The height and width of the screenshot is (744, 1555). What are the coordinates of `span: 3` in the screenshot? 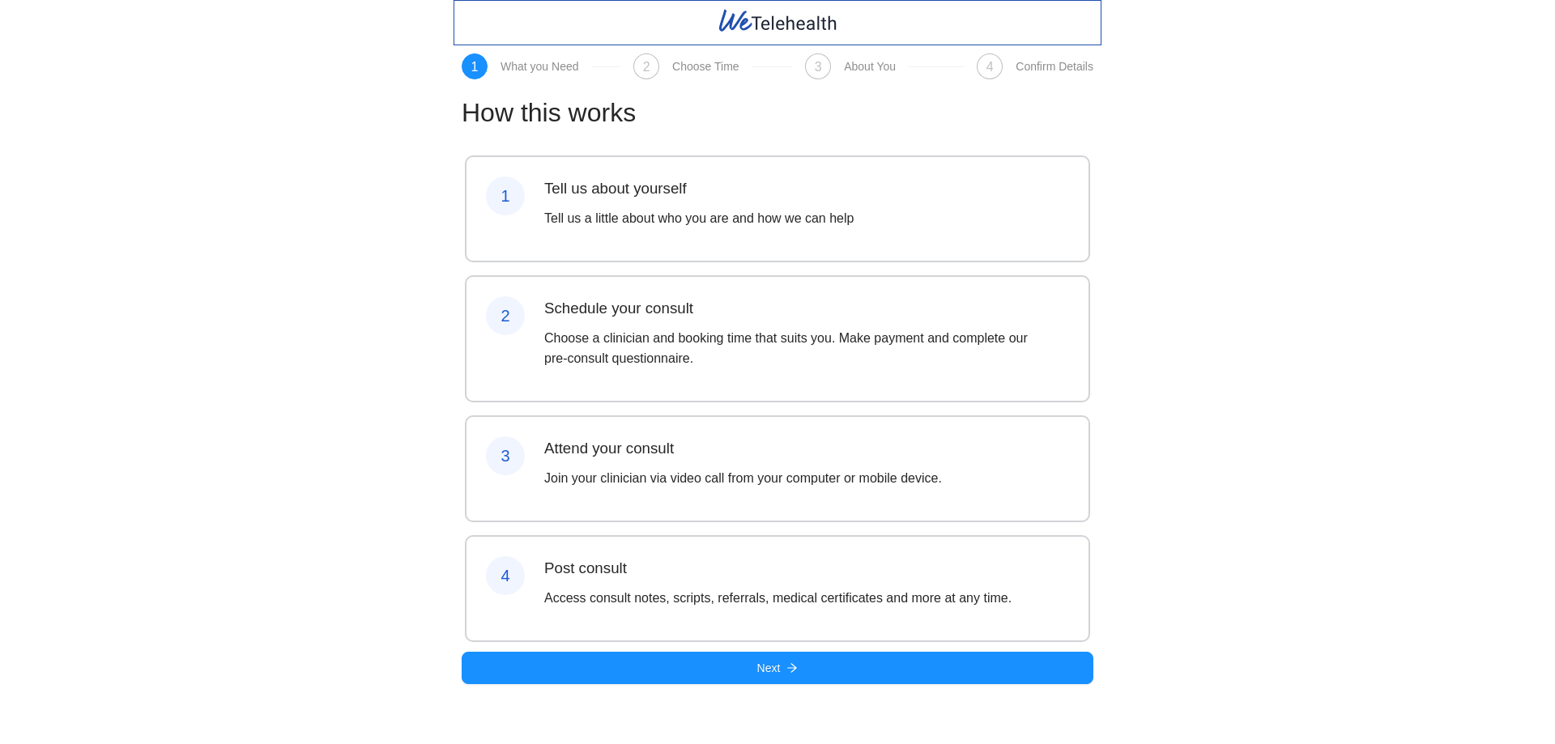 It's located at (818, 66).